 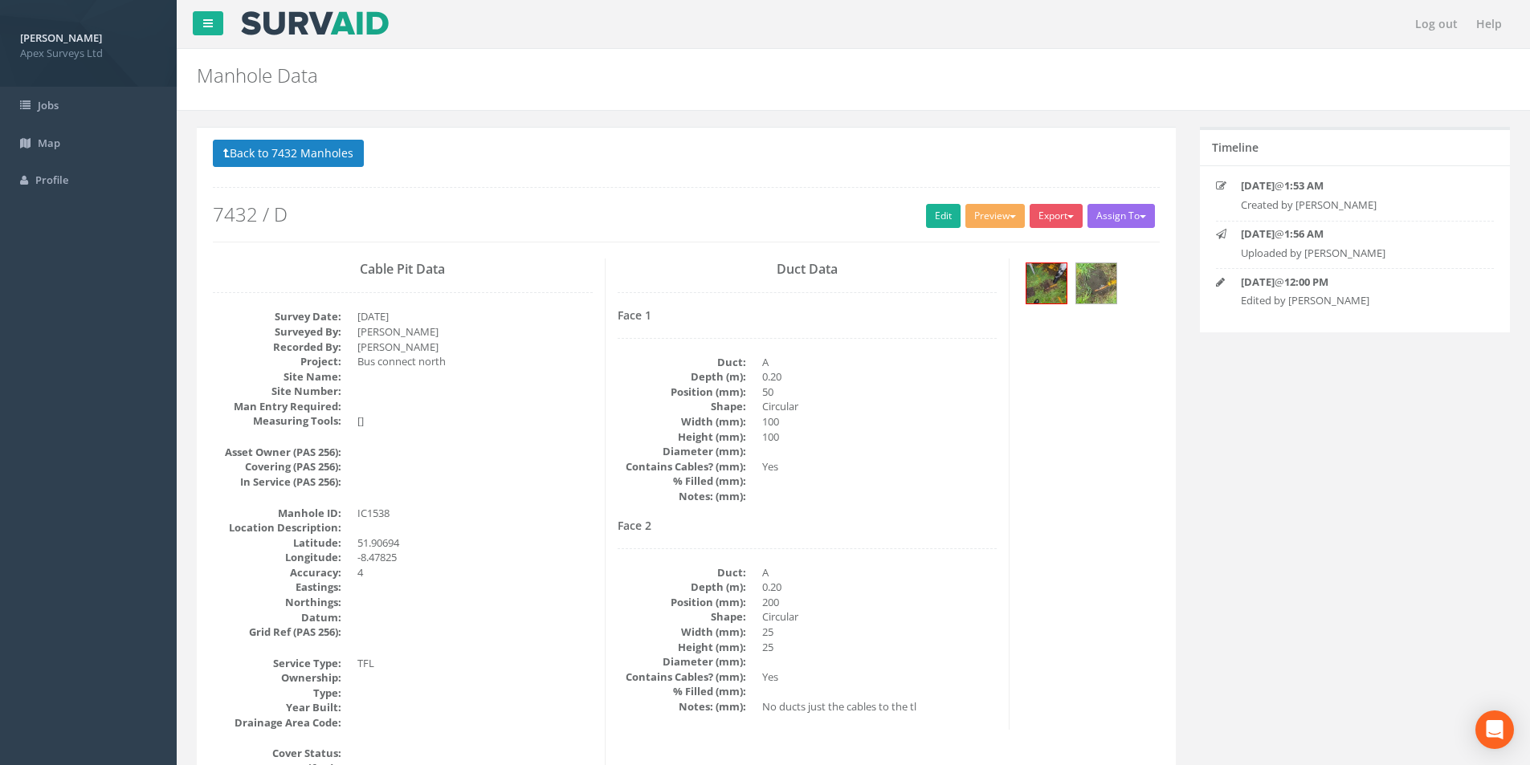 I want to click on dt: Site Number:, so click(x=277, y=391).